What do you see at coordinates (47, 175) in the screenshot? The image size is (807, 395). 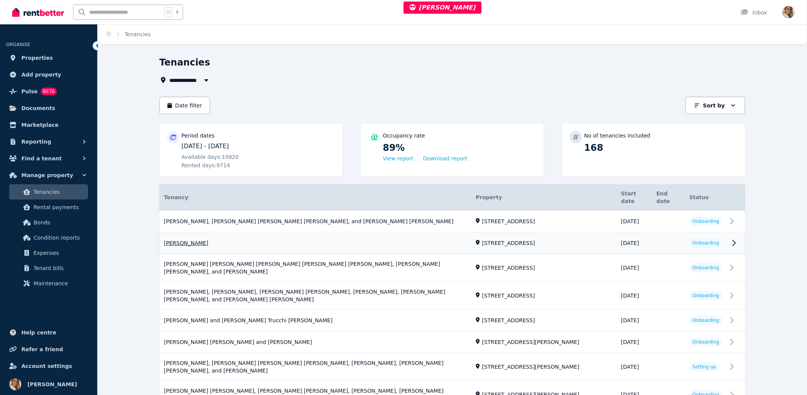 I see `span: Manage property` at bounding box center [47, 175].